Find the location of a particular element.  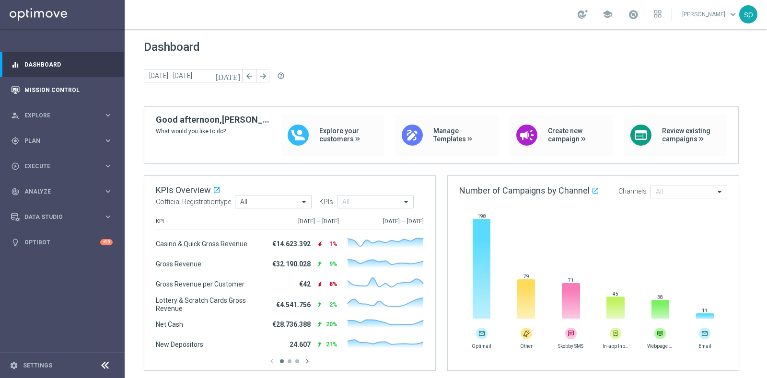

i: track_changes is located at coordinates (15, 192).